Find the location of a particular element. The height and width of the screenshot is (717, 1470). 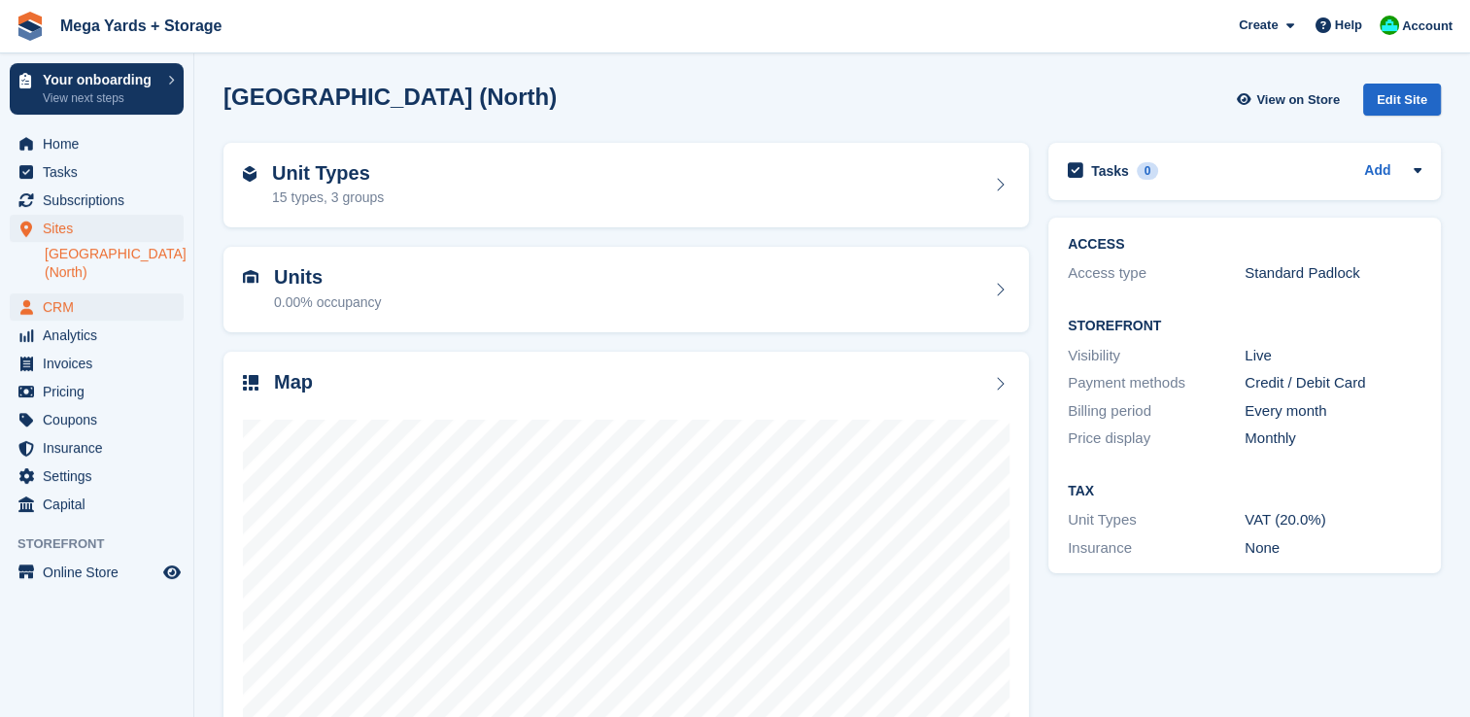

h2: Units is located at coordinates (327, 277).